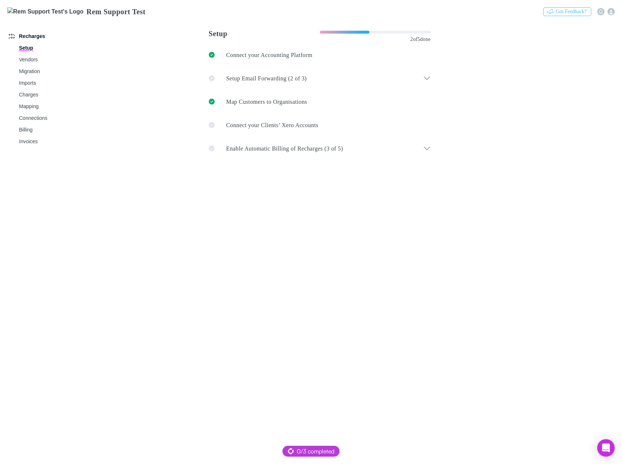 The width and height of the screenshot is (622, 464). What do you see at coordinates (285, 149) in the screenshot?
I see `p: Enable Automatic Billing of Recharges (3 of 5)` at bounding box center [285, 149].